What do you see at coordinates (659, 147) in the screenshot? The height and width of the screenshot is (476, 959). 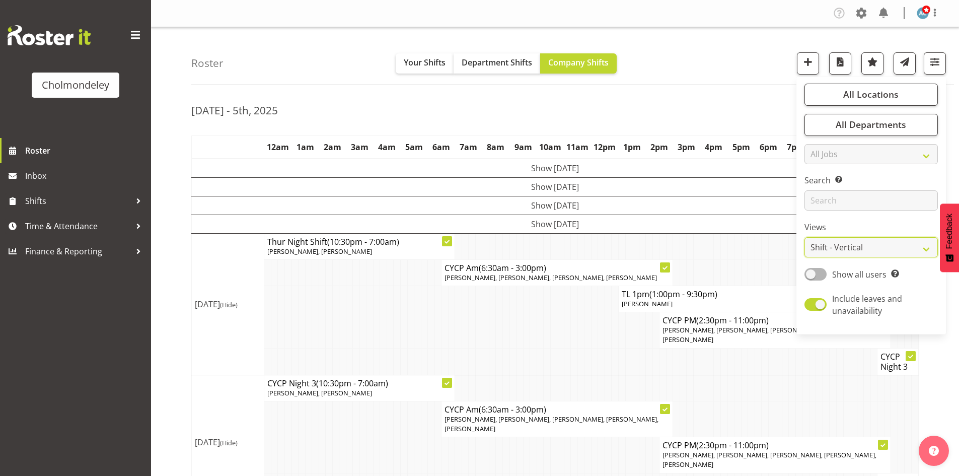 I see `th: 2pm` at bounding box center [659, 147].